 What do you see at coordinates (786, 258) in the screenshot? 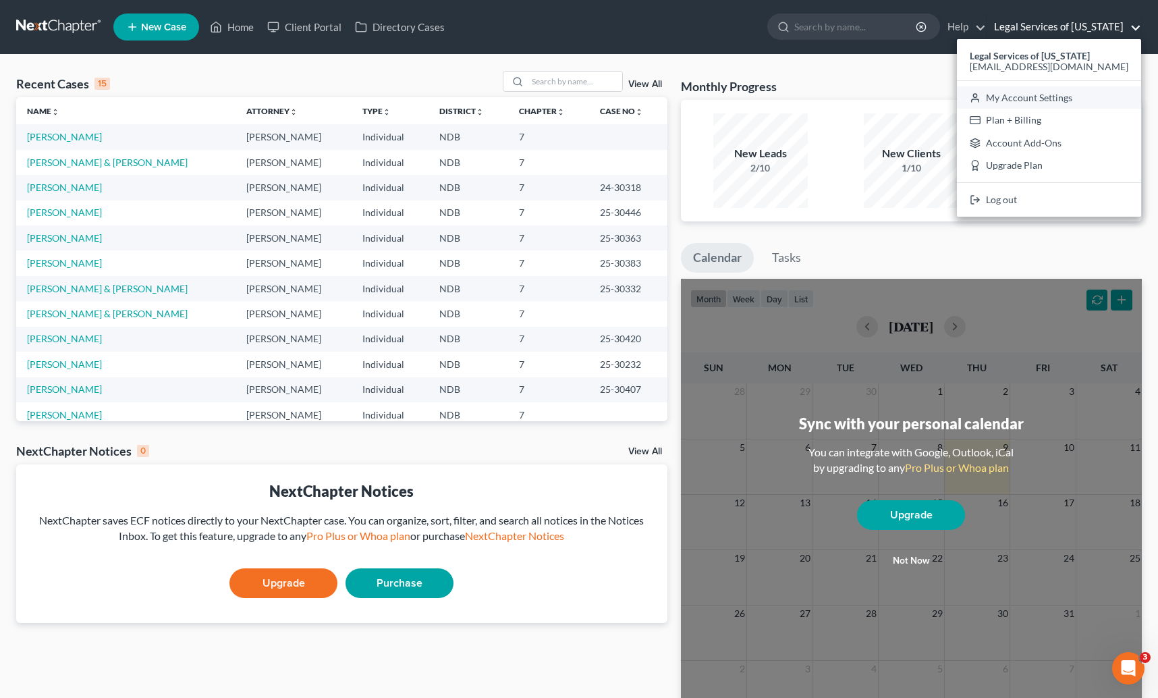
I see `a: Tasks` at bounding box center [786, 258].